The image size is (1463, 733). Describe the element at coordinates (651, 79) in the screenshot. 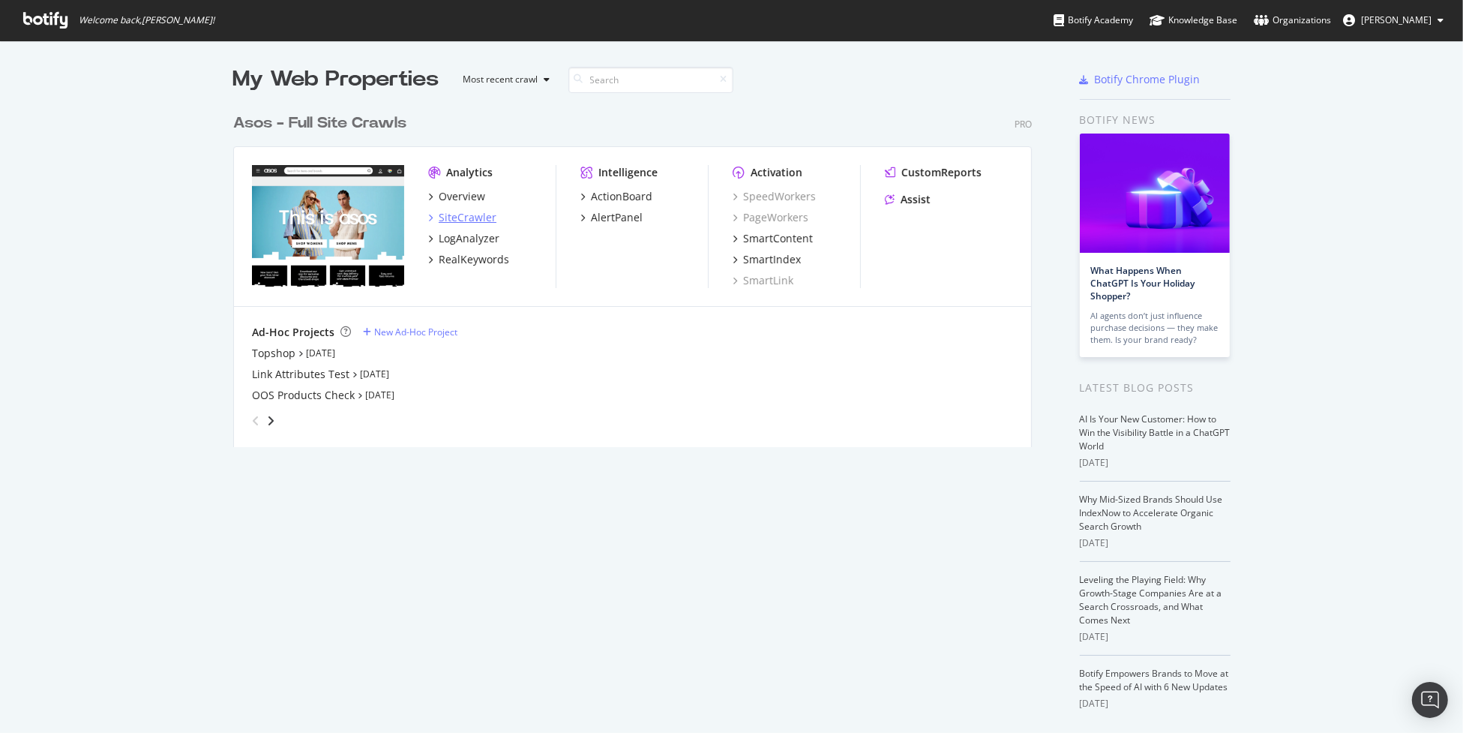

I see `input: Search` at that location.